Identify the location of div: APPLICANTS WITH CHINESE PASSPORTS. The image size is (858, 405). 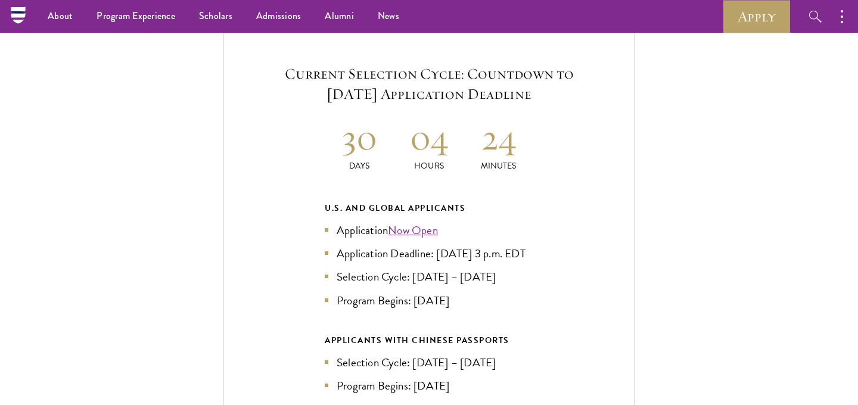
(429, 340).